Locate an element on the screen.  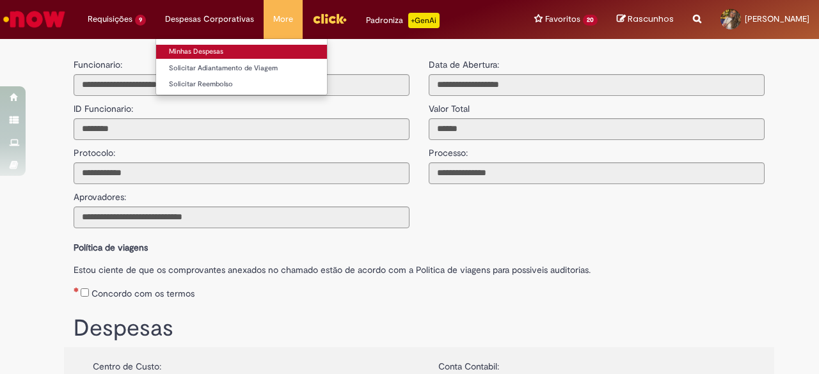
div: Padroniza is located at coordinates (403, 20).